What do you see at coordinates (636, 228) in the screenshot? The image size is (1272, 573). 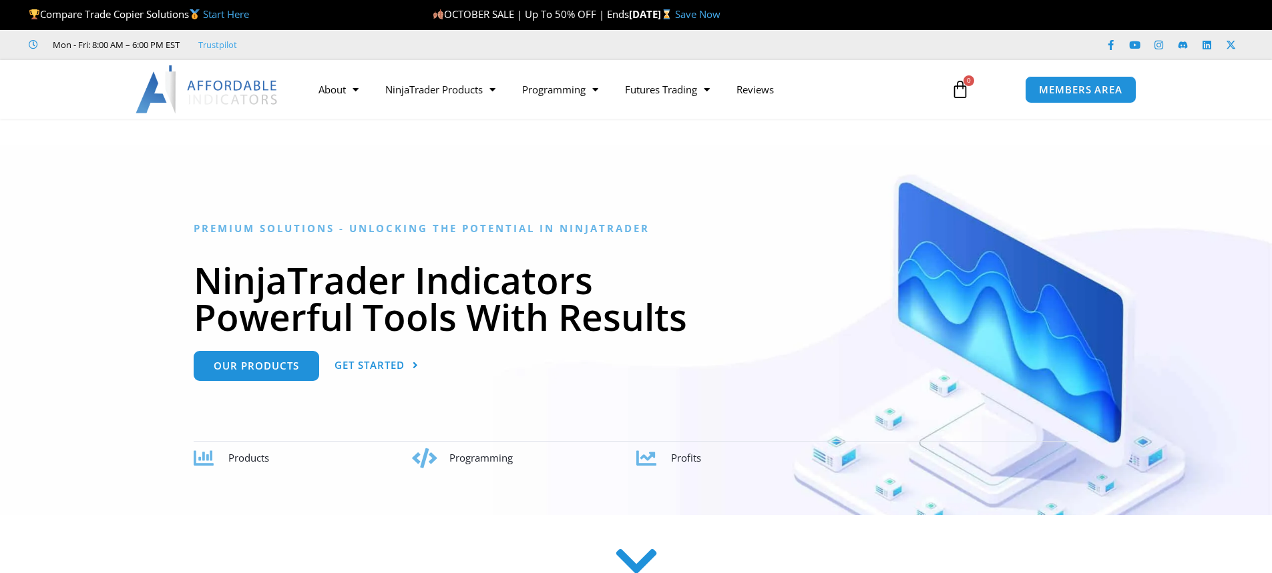 I see `h6: Premium Solutions - Unlocking the Potential in NinjaTrader` at bounding box center [636, 228].